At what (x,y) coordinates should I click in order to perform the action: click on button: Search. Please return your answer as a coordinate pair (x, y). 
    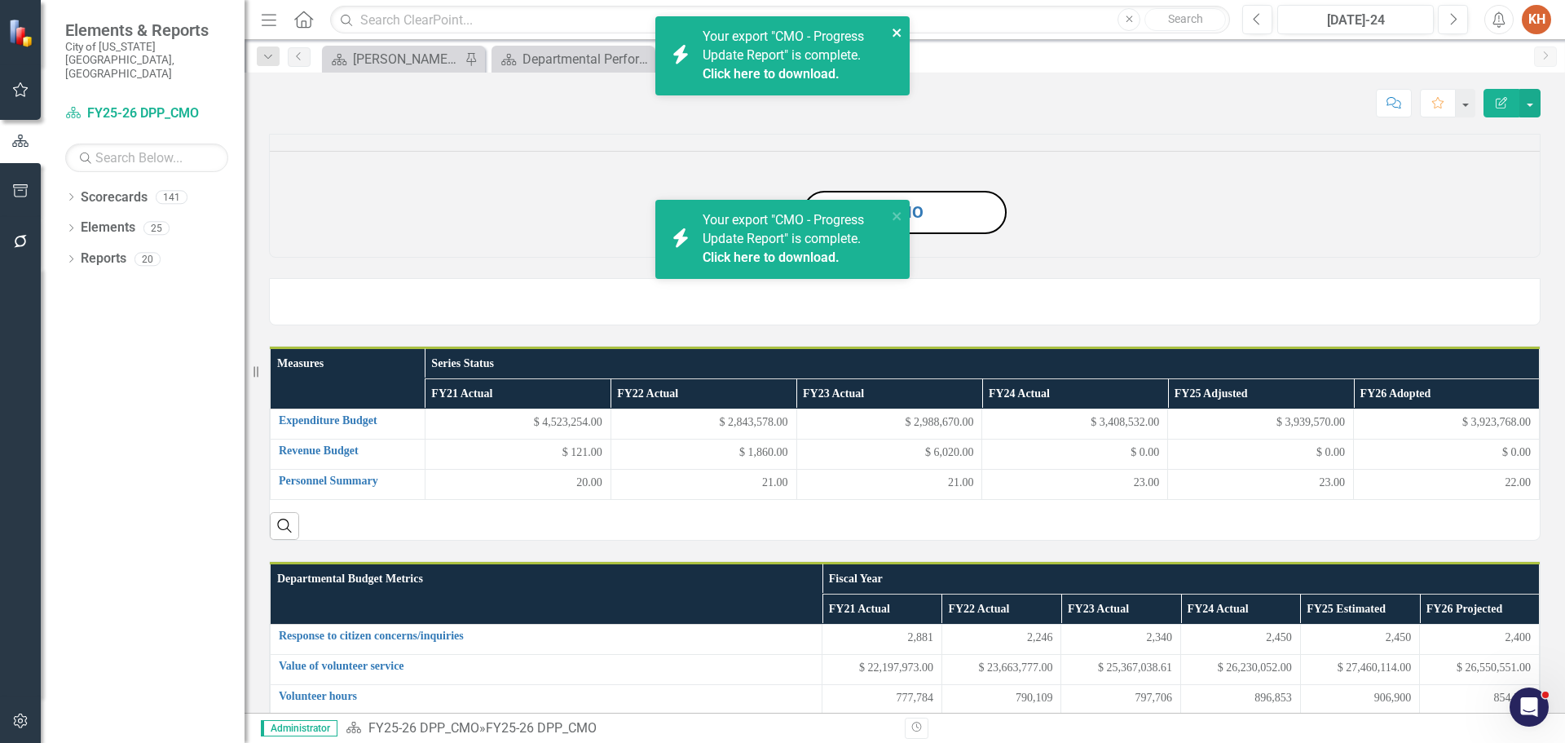
    Looking at the image, I should click on (1185, 20).